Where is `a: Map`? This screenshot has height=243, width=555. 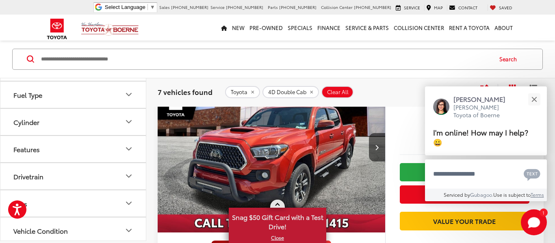
a: Map is located at coordinates (434, 8).